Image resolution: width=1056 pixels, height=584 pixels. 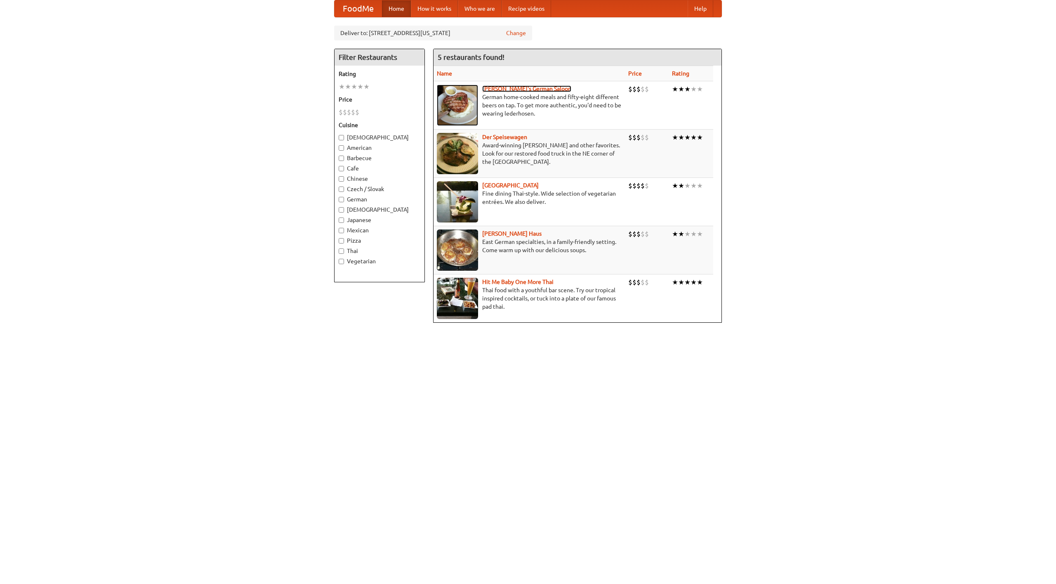 What do you see at coordinates (379, 158) in the screenshot?
I see `label: Barbecue` at bounding box center [379, 158].